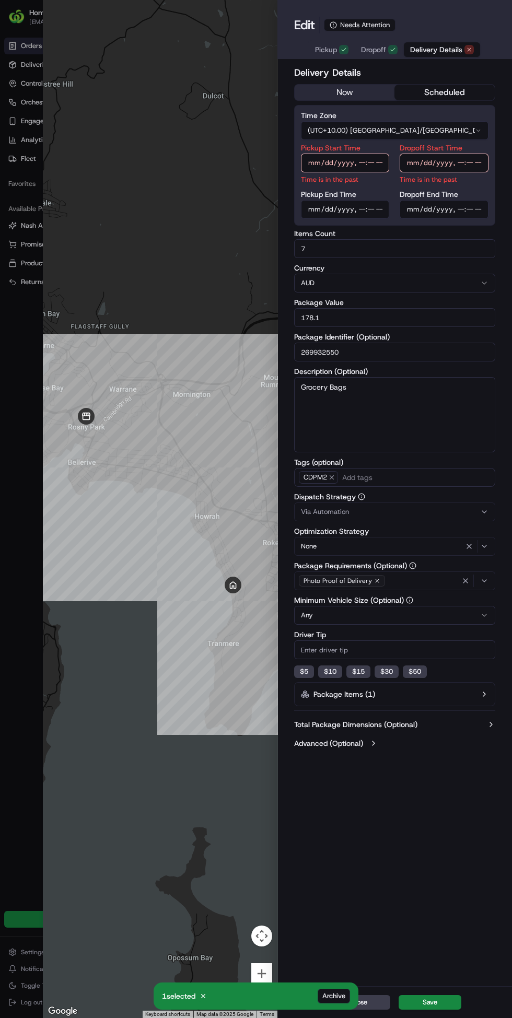  Describe the element at coordinates (326, 50) in the screenshot. I see `span: Pickup` at that location.